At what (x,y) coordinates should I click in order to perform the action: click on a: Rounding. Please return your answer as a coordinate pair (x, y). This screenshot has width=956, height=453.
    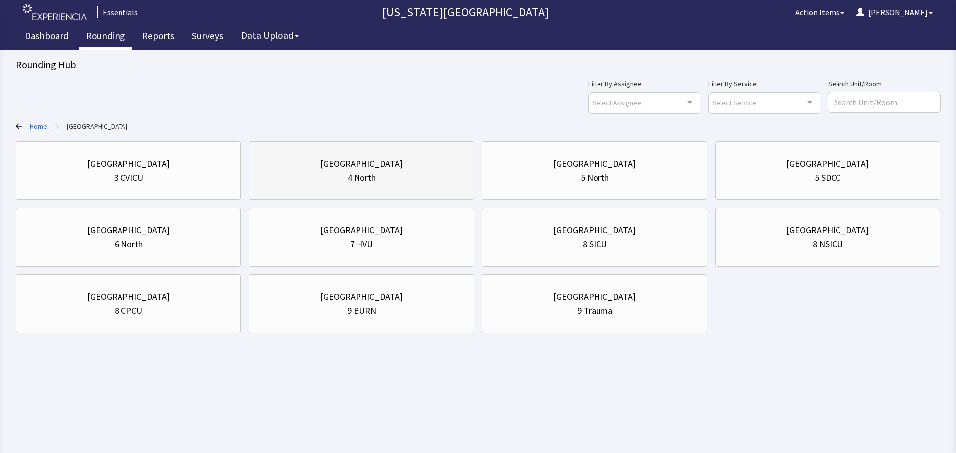
    Looking at the image, I should click on (106, 37).